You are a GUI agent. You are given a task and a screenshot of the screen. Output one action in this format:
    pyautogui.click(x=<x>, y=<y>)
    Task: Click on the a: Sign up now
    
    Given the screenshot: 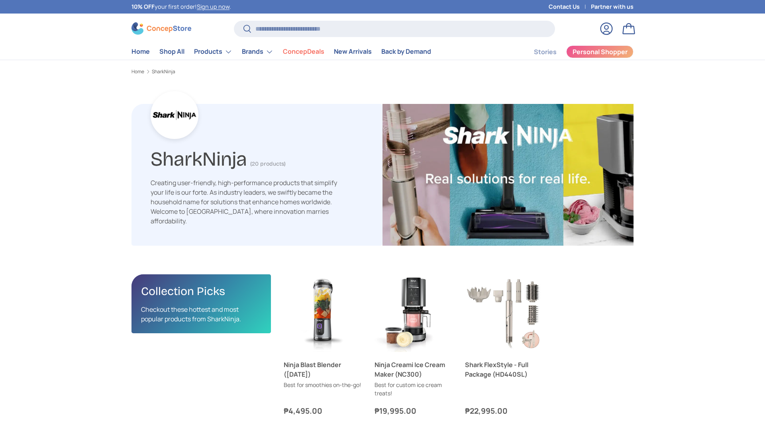 What is the action you would take?
    pyautogui.click(x=213, y=6)
    